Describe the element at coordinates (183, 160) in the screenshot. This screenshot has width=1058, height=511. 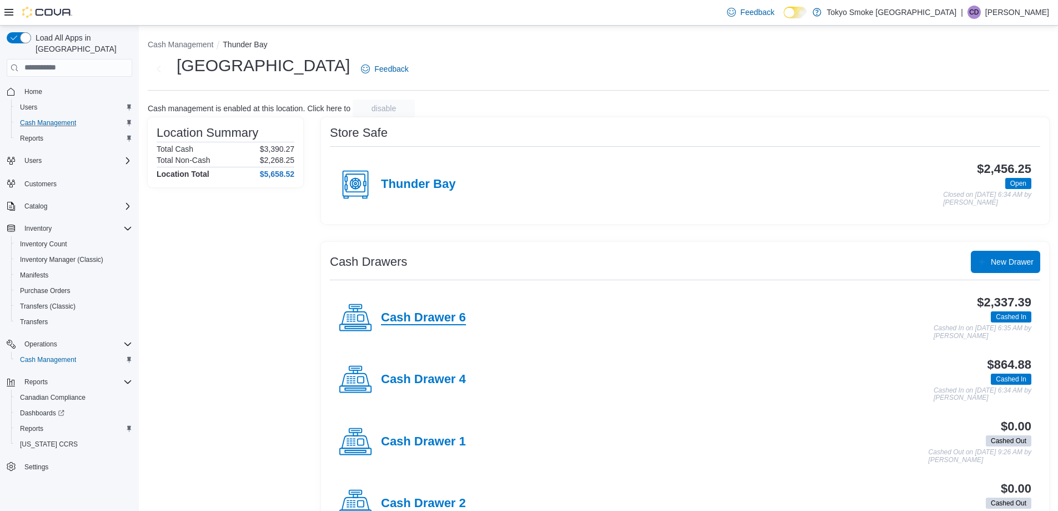
I see `h6: Total Non-Cash` at that location.